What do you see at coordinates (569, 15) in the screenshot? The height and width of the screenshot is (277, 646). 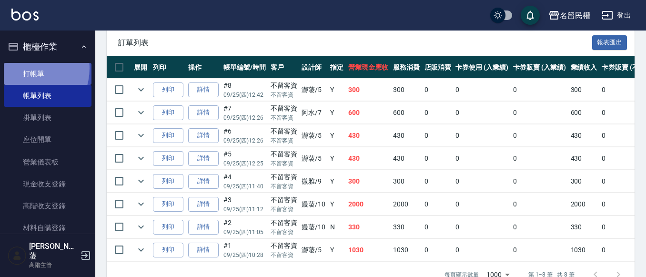 I see `button: 名留民權` at bounding box center [569, 15].